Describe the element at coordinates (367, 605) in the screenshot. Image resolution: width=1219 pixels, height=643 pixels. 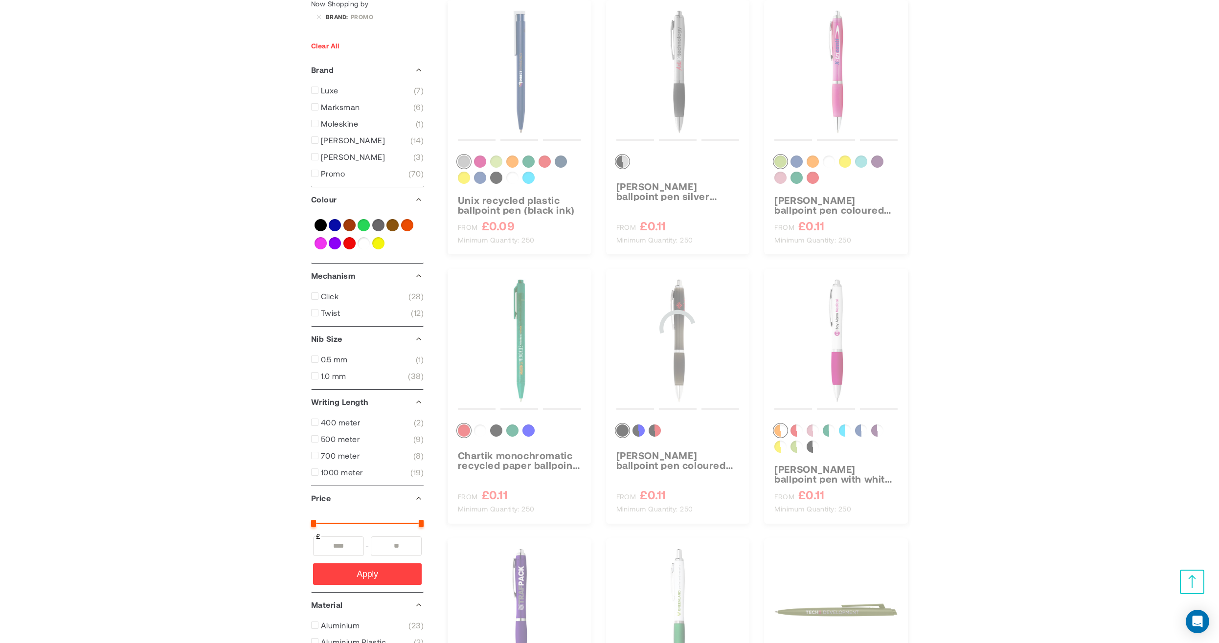
I see `div: Material` at that location.